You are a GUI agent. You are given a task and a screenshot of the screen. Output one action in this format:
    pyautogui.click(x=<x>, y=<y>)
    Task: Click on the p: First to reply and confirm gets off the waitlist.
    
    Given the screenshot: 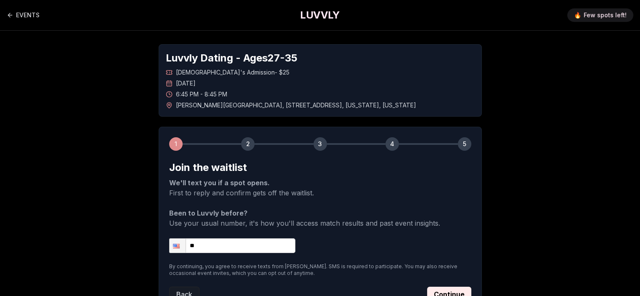 What is the action you would take?
    pyautogui.click(x=320, y=188)
    